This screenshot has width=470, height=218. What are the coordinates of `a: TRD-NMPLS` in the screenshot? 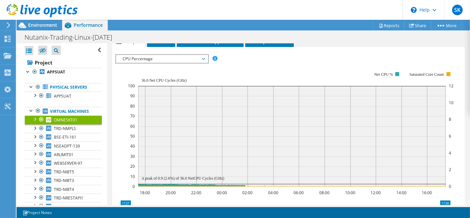 It's located at (63, 128).